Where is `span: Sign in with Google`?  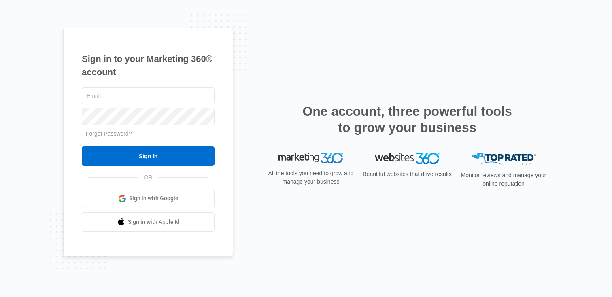 span: Sign in with Google is located at coordinates (154, 198).